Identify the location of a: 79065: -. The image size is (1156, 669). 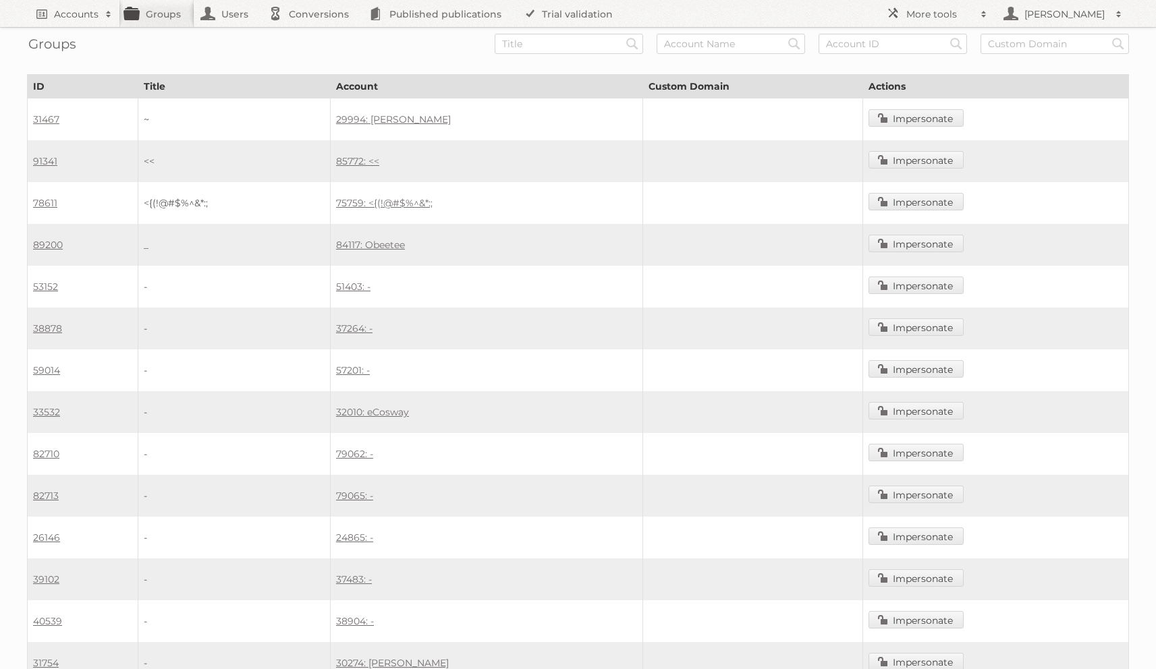
(354, 496).